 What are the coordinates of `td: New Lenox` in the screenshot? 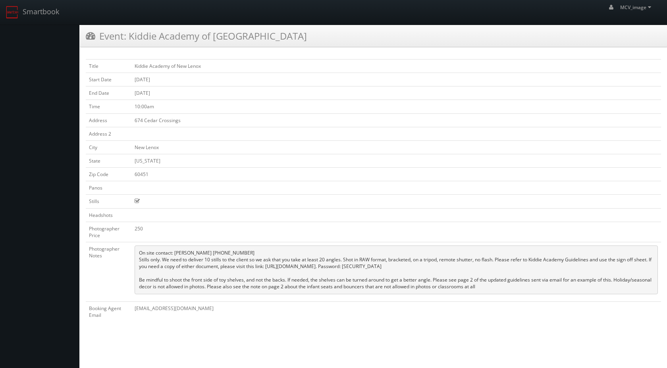 It's located at (396, 147).